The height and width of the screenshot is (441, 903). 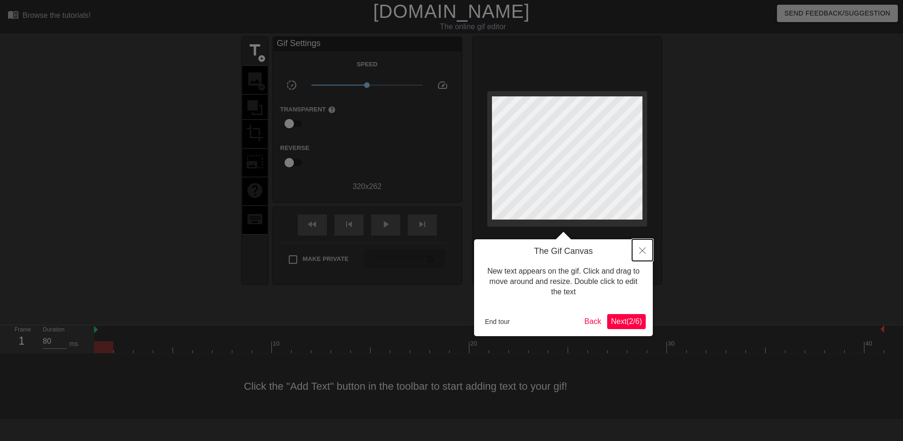 I want to click on span: Next ( 2 / 6 ), so click(x=627, y=321).